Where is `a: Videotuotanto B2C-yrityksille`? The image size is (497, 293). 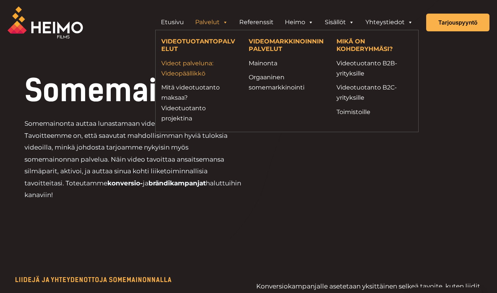
a: Videotuotanto B2C-yrityksille is located at coordinates (375, 92).